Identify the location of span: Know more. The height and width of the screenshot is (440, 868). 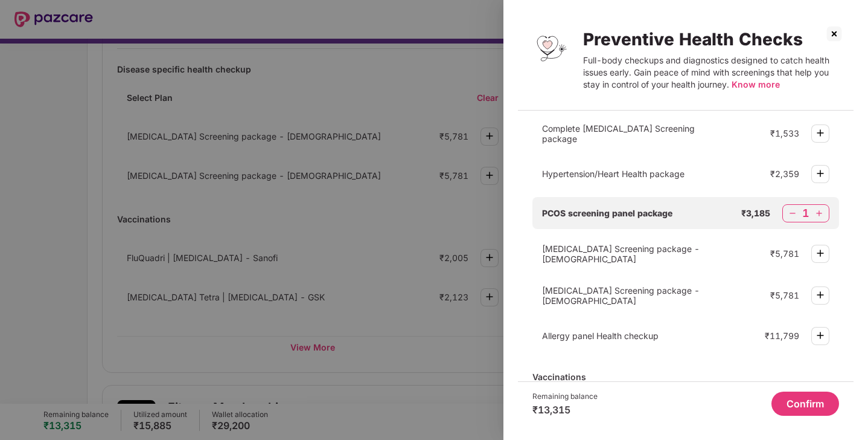
(756, 84).